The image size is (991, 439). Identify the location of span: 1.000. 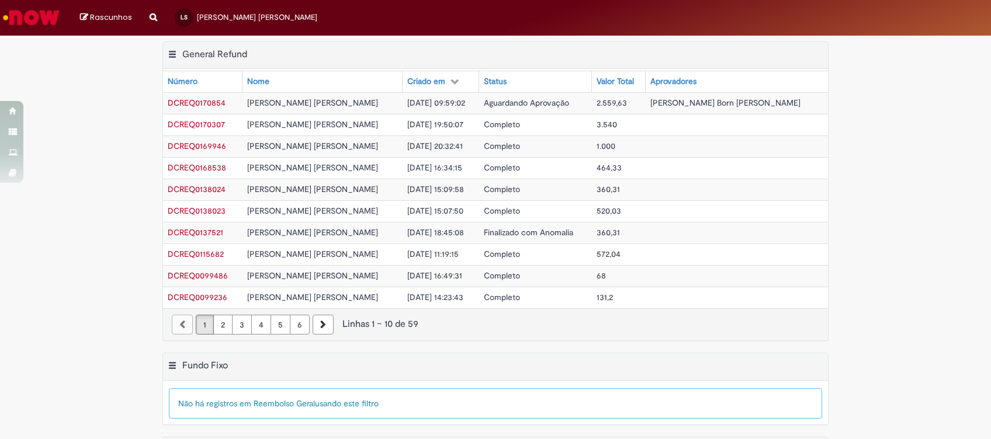
(606, 146).